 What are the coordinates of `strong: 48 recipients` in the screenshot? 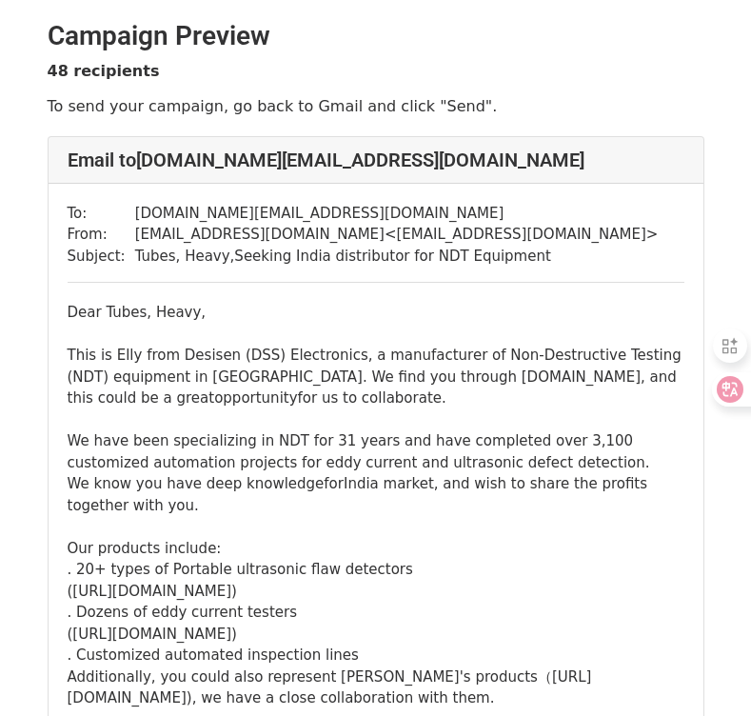 It's located at (104, 70).